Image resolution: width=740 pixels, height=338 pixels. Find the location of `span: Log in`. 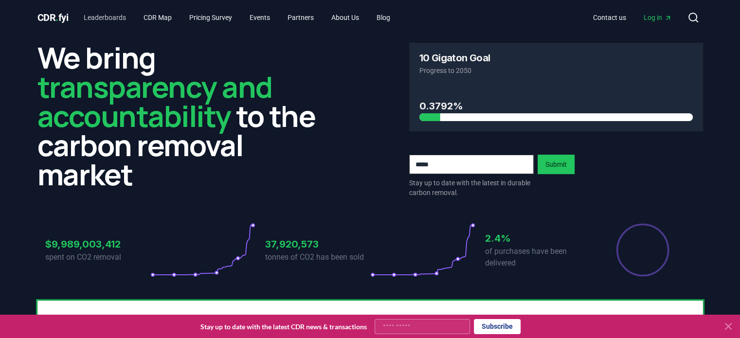

span: Log in is located at coordinates (658, 18).